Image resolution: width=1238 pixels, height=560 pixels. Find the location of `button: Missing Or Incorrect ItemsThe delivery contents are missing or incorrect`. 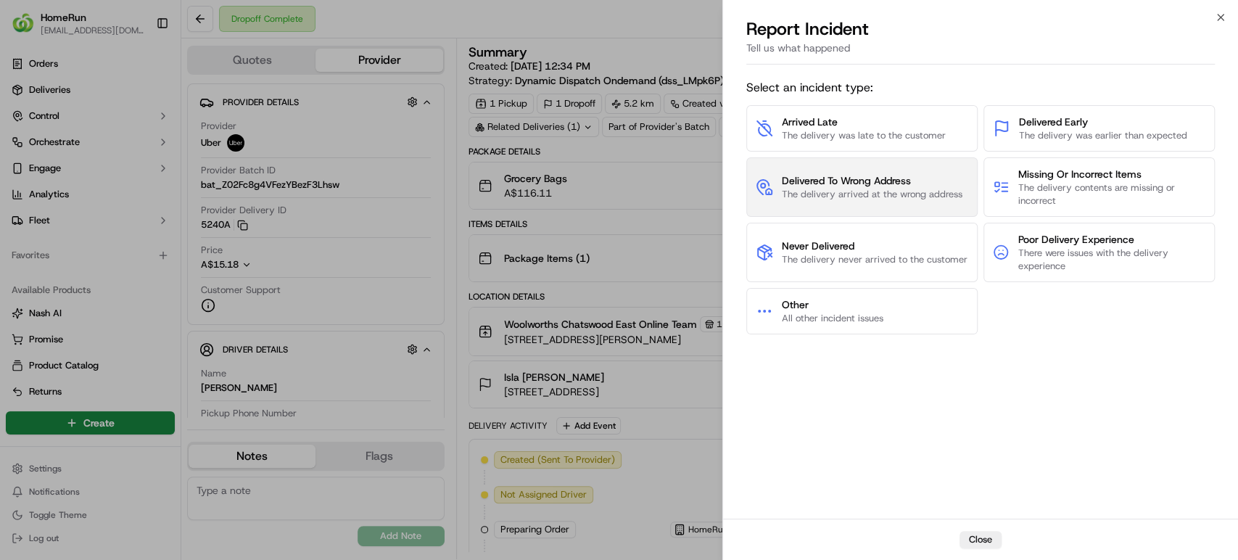

button: Missing Or Incorrect ItemsThe delivery contents are missing or incorrect is located at coordinates (1099, 187).